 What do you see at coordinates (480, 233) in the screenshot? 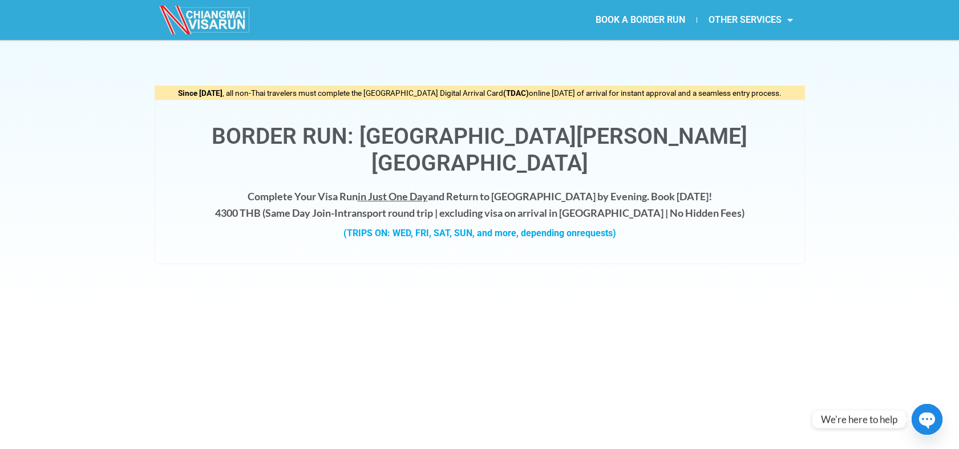
I see `strong: (TRIPS ON: WED, FRI, SAT, SUN, and more, depending on` at bounding box center [480, 233].